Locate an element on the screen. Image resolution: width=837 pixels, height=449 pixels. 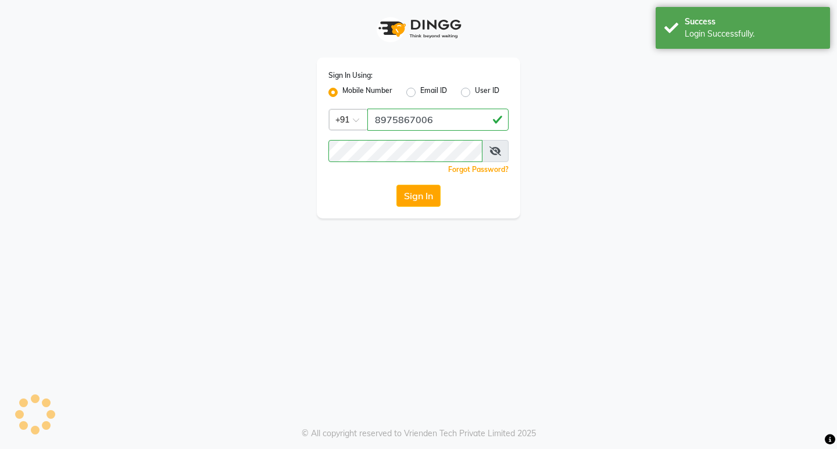
img: logo1.svg is located at coordinates (418, 28).